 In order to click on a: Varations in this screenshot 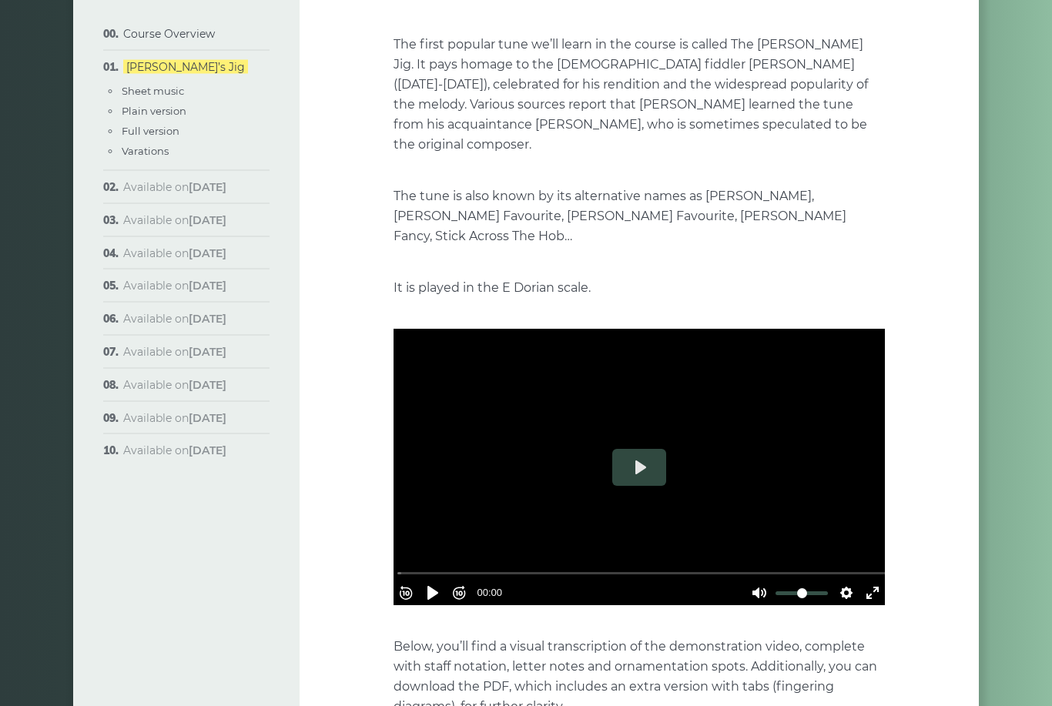, I will do `click(145, 151)`.